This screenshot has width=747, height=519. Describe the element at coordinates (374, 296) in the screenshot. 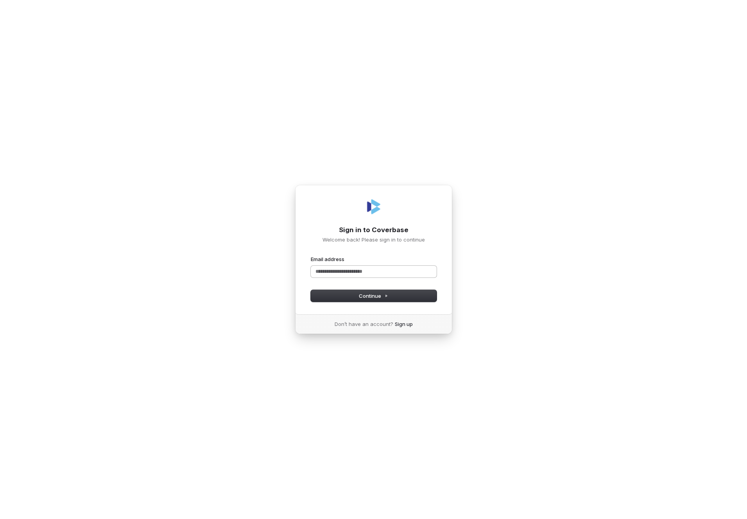

I see `button: Continue` at that location.